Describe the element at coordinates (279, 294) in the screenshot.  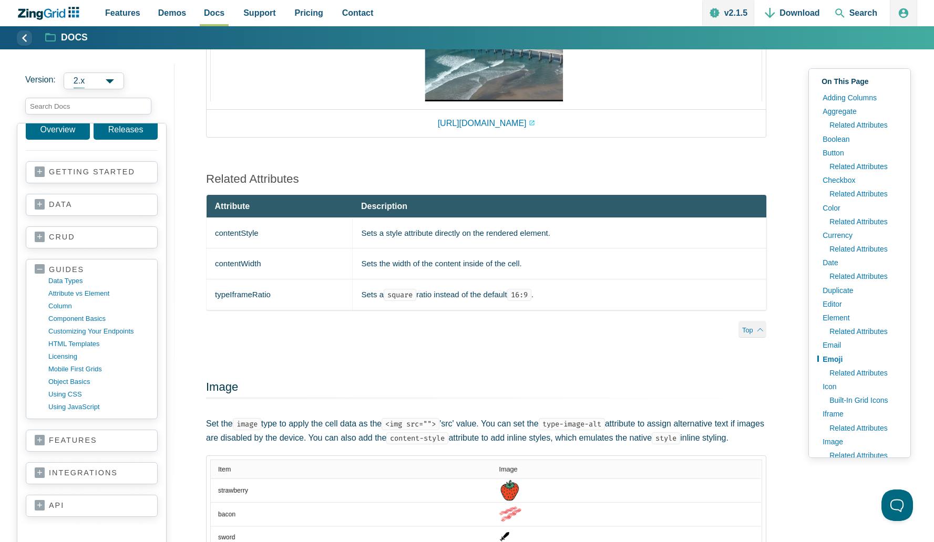
I see `td: typeIframeRatio` at that location.